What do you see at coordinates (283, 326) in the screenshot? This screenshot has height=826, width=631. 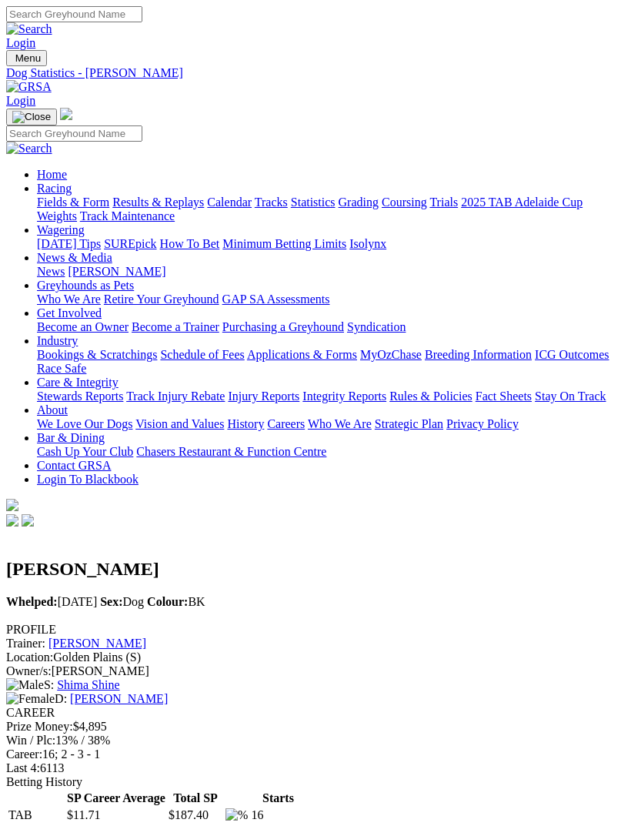 I see `a: Purchasing a Greyhound` at bounding box center [283, 326].